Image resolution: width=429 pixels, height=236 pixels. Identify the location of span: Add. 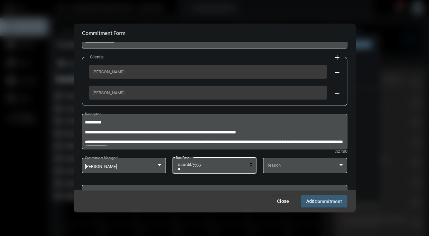
(324, 201).